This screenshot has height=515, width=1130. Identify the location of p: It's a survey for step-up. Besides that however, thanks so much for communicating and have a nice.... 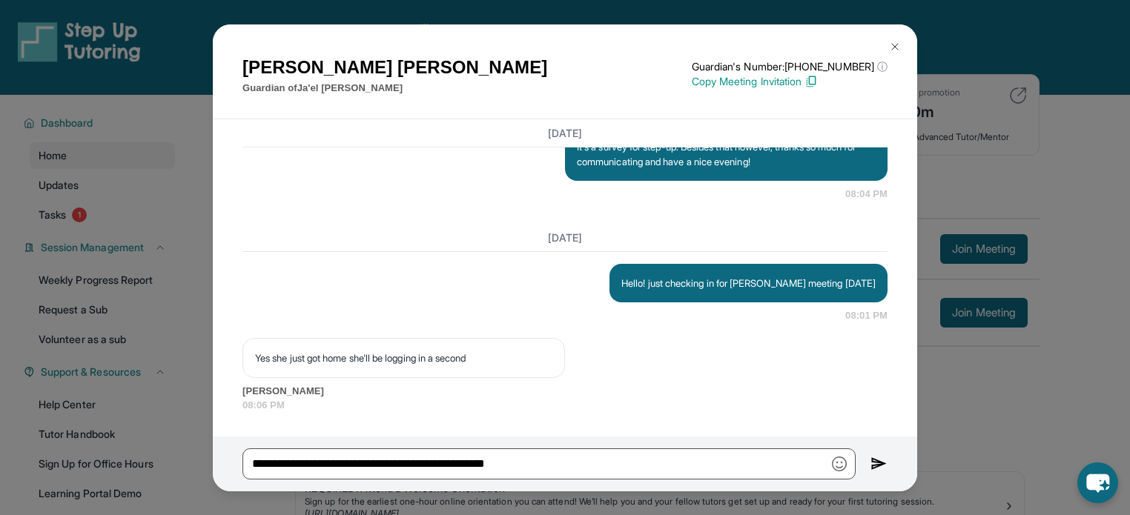
(726, 154).